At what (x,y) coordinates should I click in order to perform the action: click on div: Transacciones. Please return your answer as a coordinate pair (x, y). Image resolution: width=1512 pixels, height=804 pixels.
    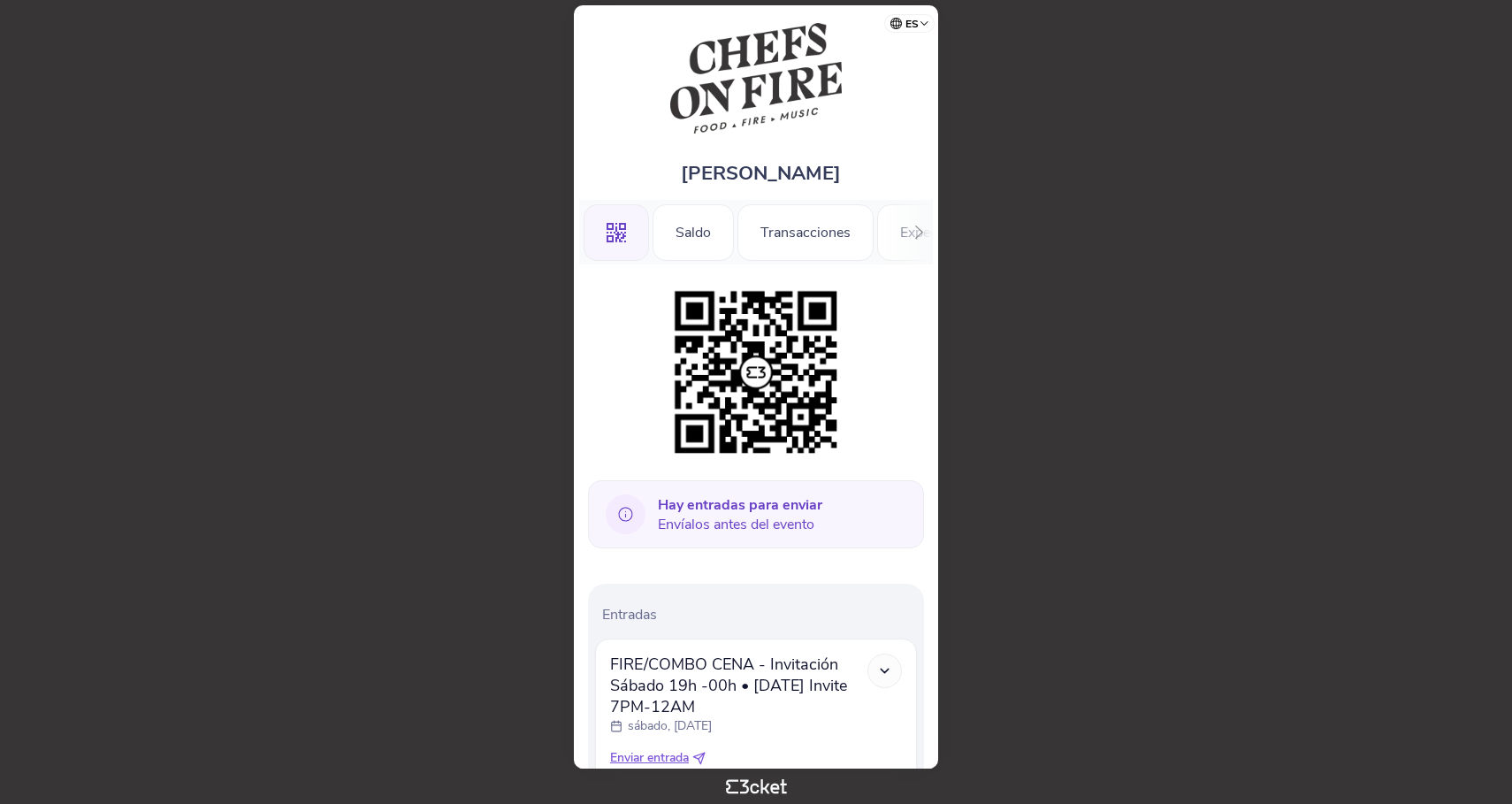
    Looking at the image, I should click on (806, 233).